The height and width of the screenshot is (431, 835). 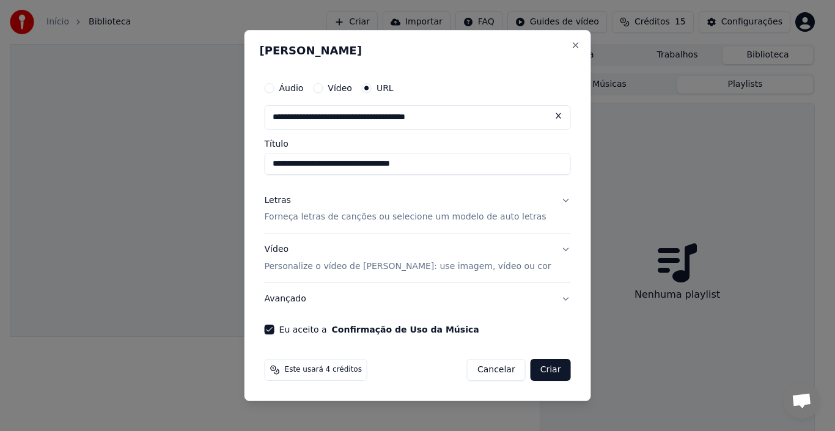 What do you see at coordinates (405, 329) in the screenshot?
I see `button: Eu aceito a` at bounding box center [405, 329].